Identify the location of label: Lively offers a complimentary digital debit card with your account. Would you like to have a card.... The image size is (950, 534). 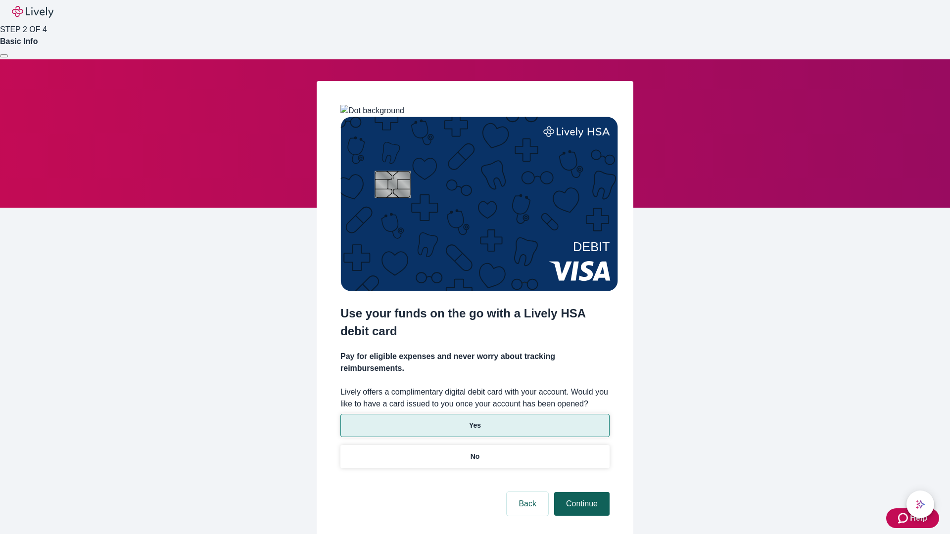
(475, 398).